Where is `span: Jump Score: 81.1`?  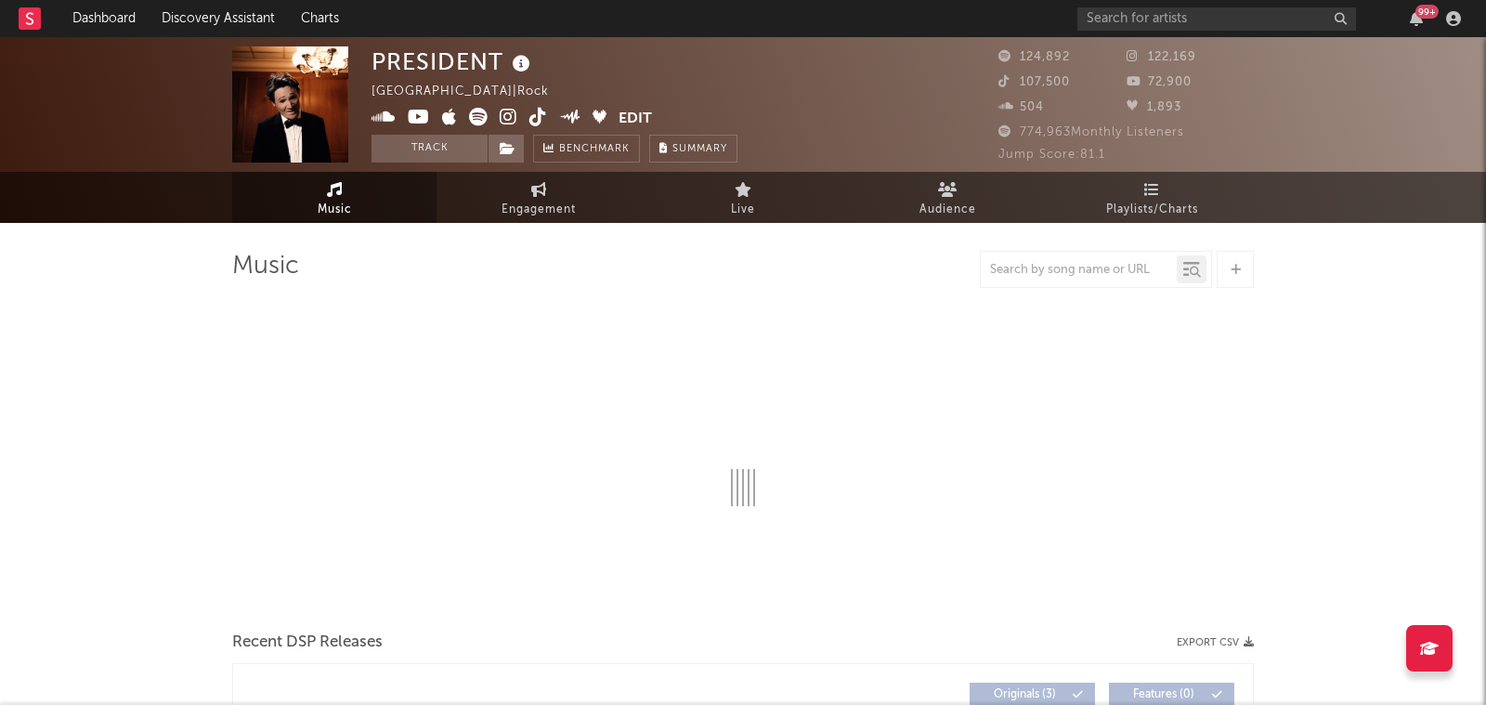
span: Jump Score: 81.1 is located at coordinates (1051, 154).